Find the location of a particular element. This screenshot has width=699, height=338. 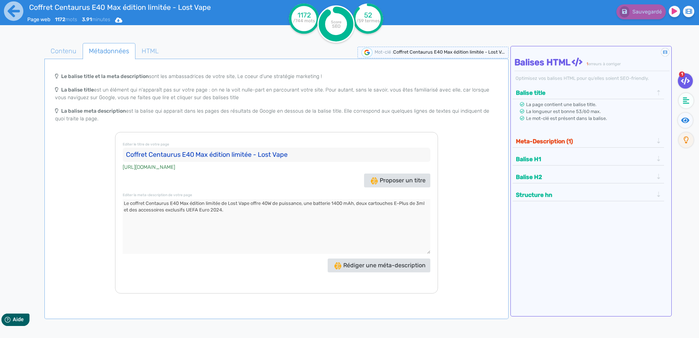

button: Proposer un titre is located at coordinates (397, 180).